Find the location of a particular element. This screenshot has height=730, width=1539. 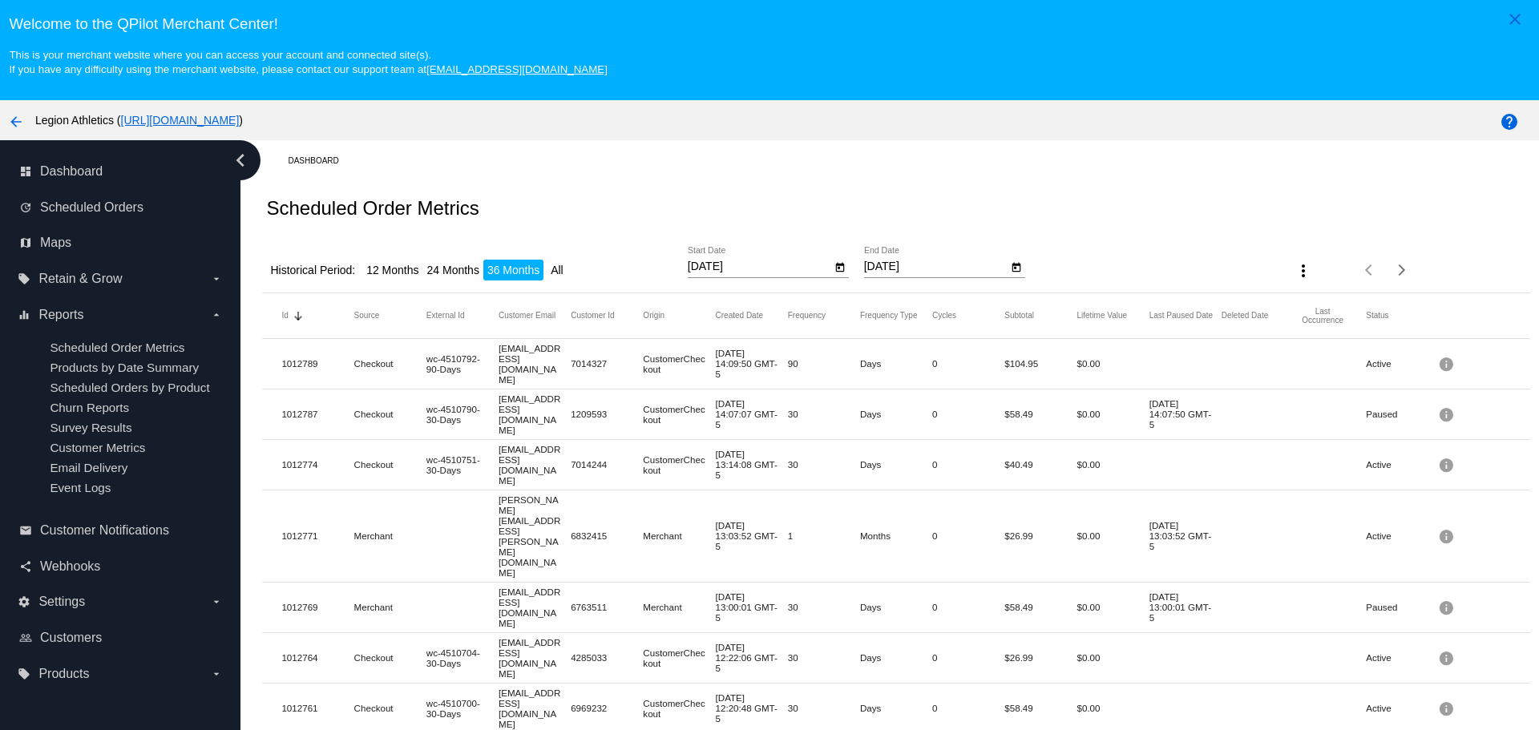

li: 12 Months is located at coordinates (392, 270).